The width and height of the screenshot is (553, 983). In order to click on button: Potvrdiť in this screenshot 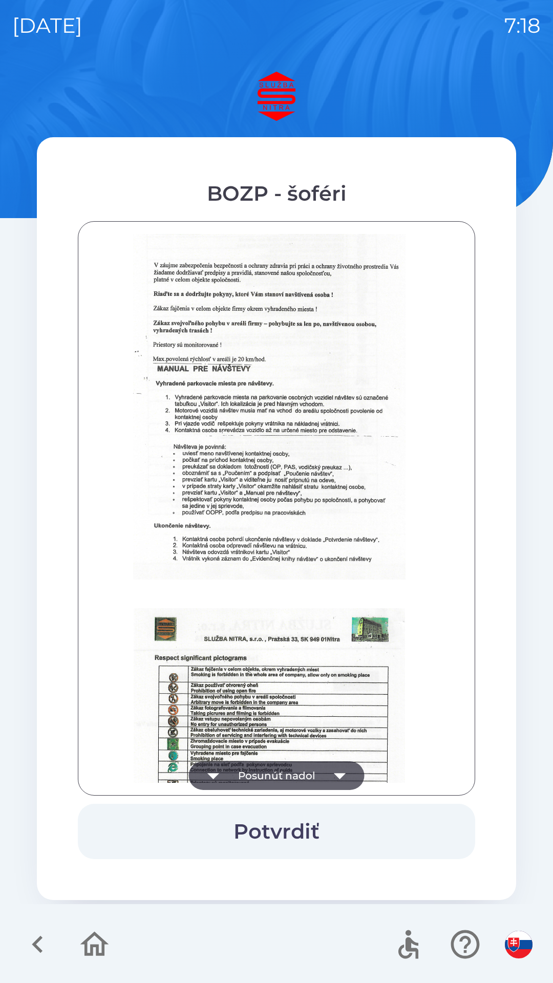, I will do `click(276, 831)`.